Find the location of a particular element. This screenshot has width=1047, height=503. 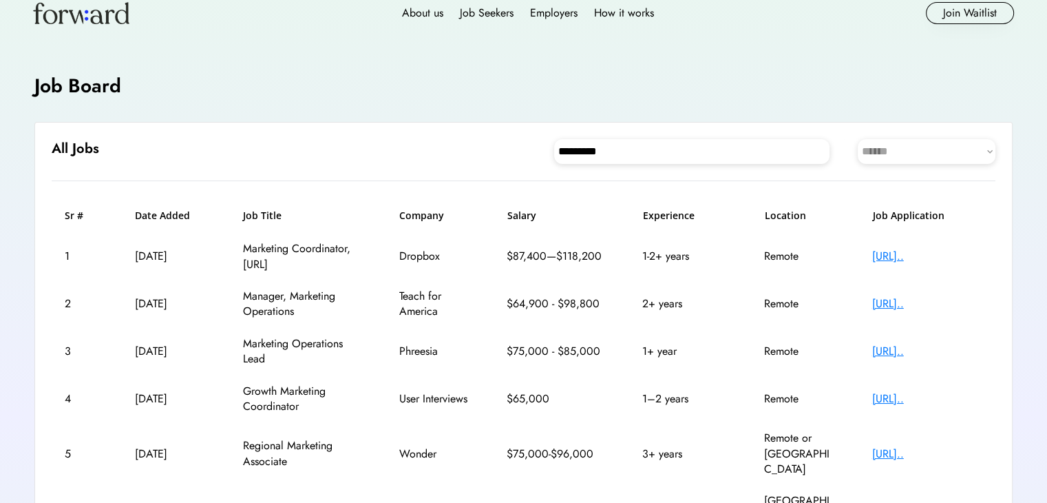

img: Forward logo is located at coordinates (81, 13).